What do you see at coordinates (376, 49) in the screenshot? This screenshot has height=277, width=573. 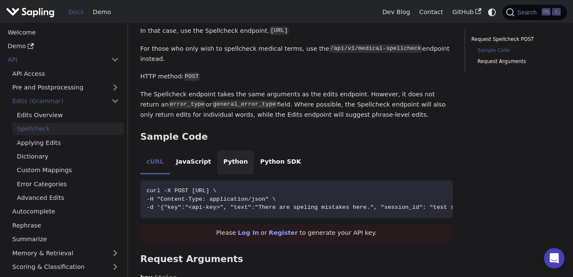 I see `code: /api/v1/medical-spellcheck` at bounding box center [376, 49].